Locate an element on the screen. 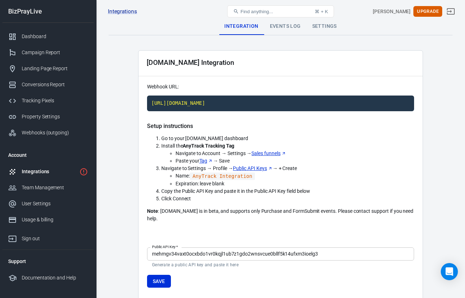  a: Conversions Report is located at coordinates (48, 84).